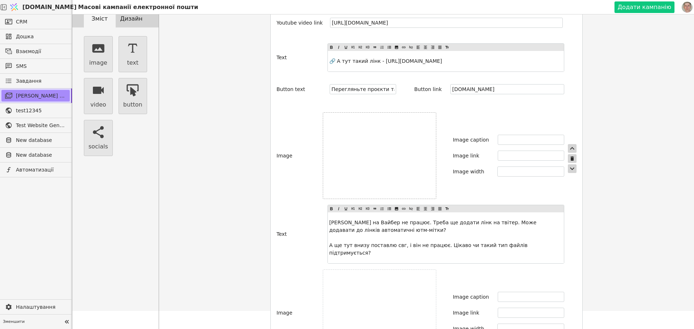 The height and width of the screenshot is (329, 694). Describe the element at coordinates (41, 170) in the screenshot. I see `span: Автоматизації` at that location.